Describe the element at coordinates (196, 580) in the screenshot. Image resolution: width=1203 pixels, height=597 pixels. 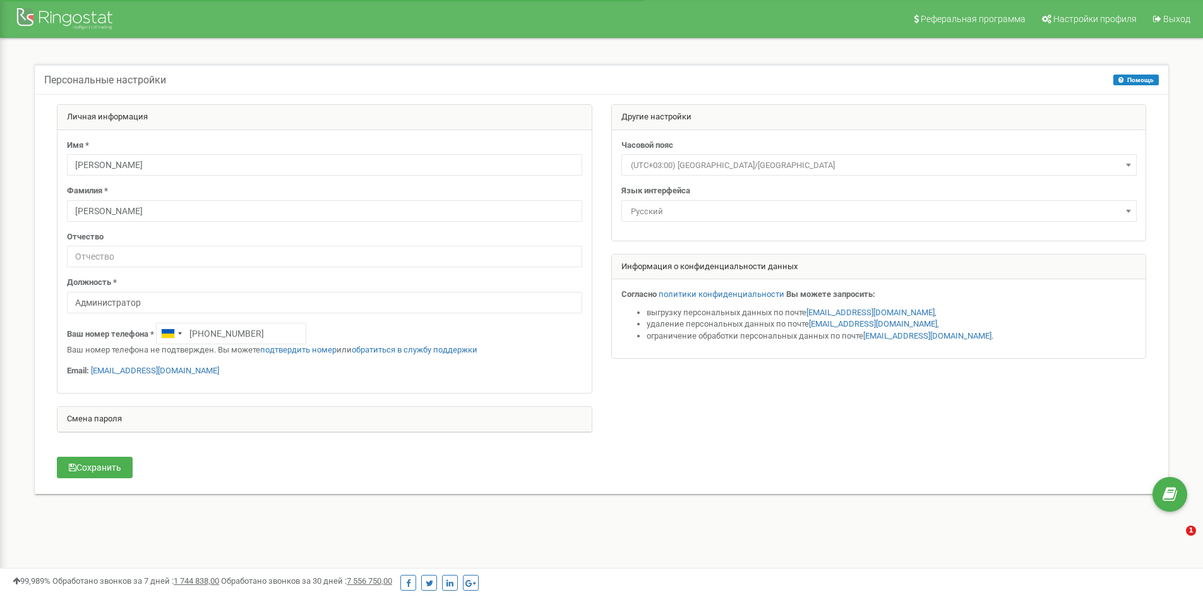
I see `u: 1 744 838,00` at that location.